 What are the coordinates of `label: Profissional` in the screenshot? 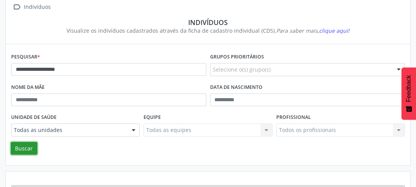 It's located at (294, 117).